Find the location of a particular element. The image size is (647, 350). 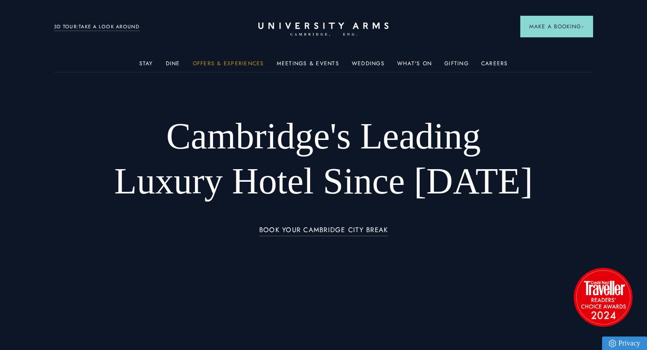

img: Arrow icon is located at coordinates (582, 27).